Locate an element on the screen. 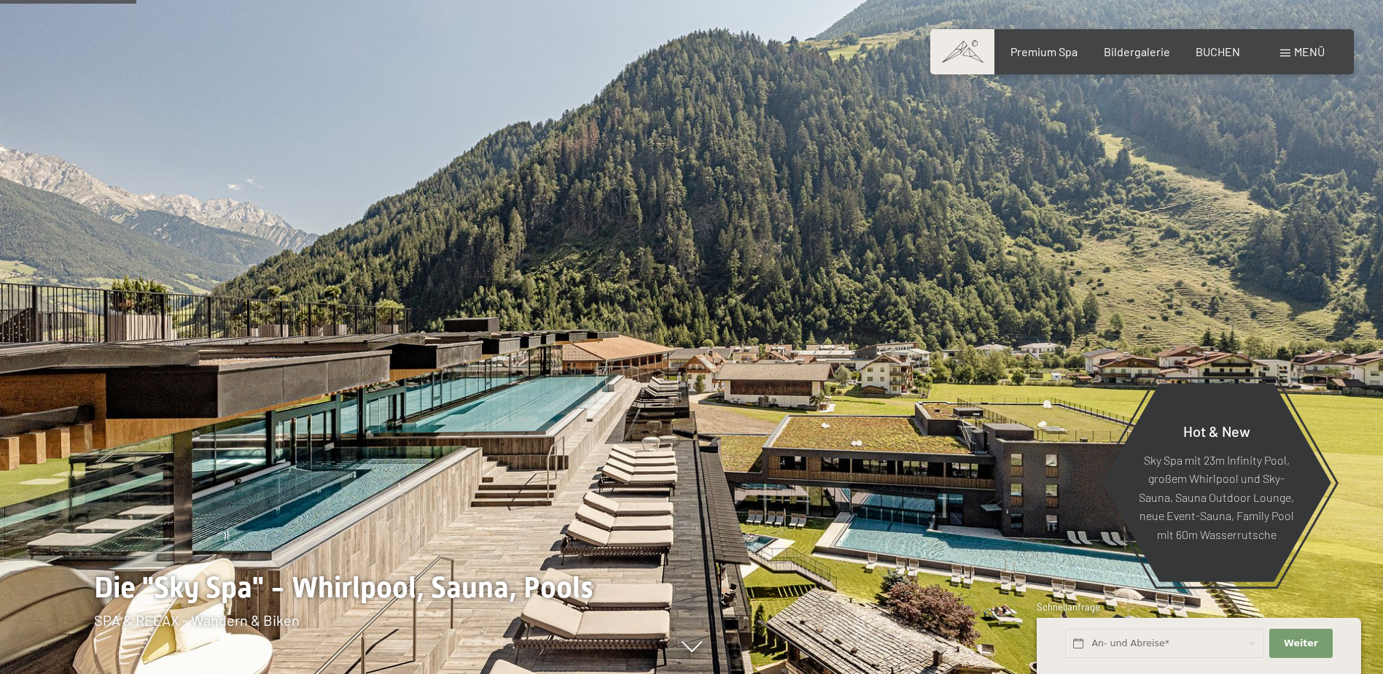 The height and width of the screenshot is (674, 1383). span: Schnellanfrage is located at coordinates (1068, 607).